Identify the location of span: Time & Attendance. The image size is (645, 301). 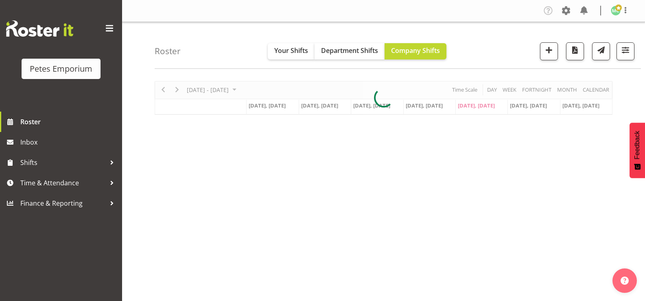
(63, 183).